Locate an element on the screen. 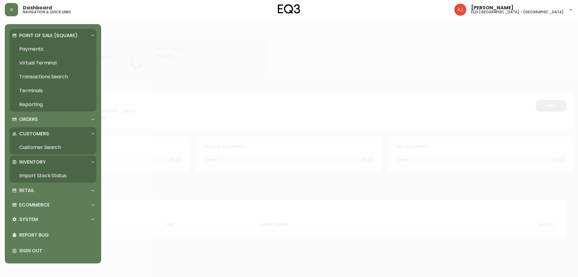  a: Import Stock Status is located at coordinates (53, 175).